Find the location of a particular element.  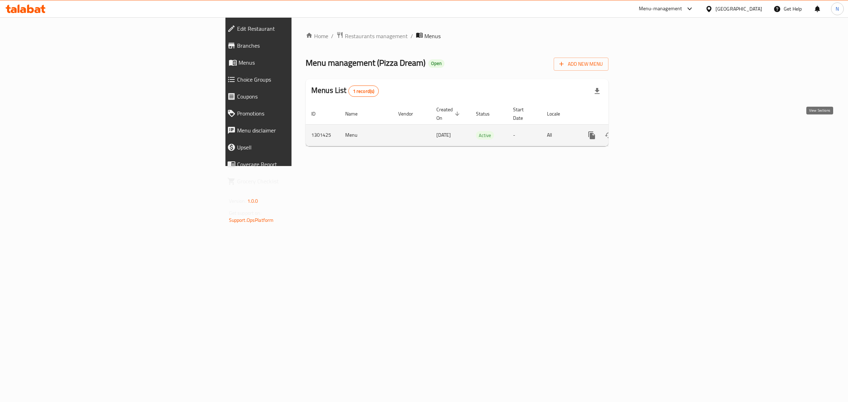

a: Support.OpsPlatform is located at coordinates (251, 220).